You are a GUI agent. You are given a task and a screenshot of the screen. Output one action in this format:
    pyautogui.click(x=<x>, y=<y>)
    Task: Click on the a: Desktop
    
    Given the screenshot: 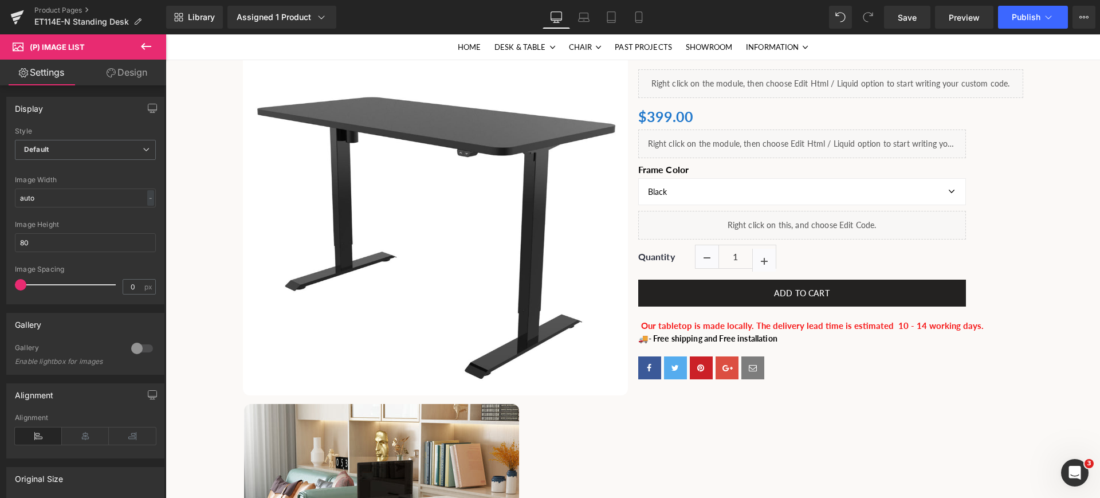 What is the action you would take?
    pyautogui.click(x=556, y=17)
    